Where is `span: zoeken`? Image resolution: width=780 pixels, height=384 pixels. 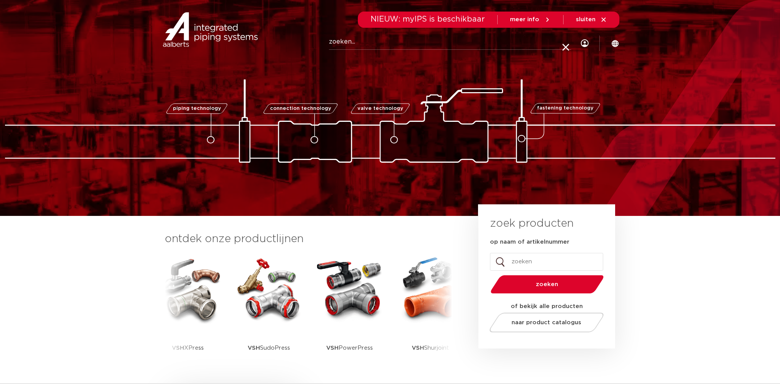
span: zoeken is located at coordinates (547, 284).